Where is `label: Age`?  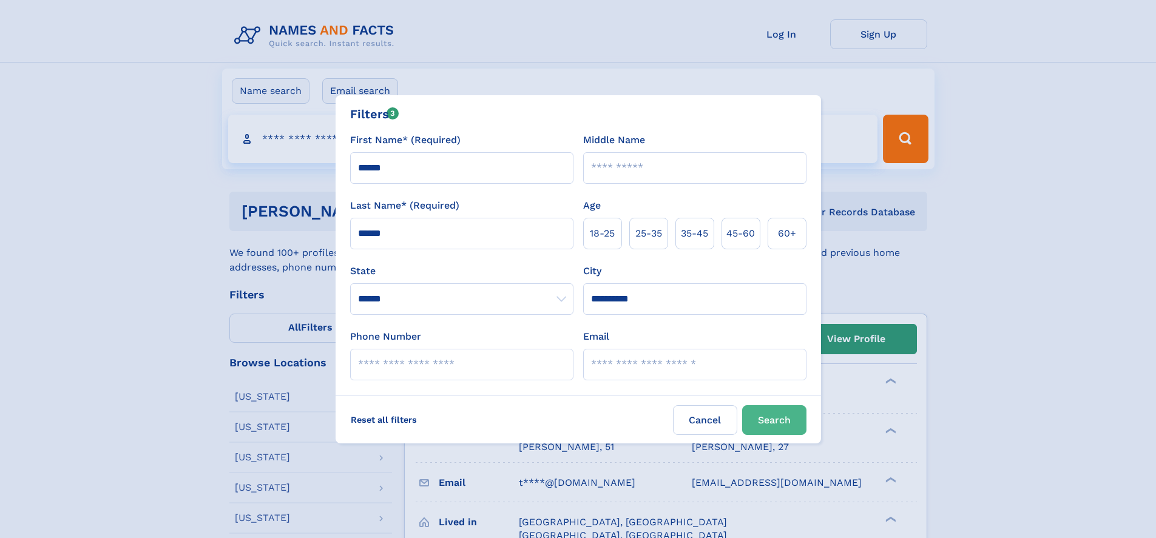 label: Age is located at coordinates (592, 206).